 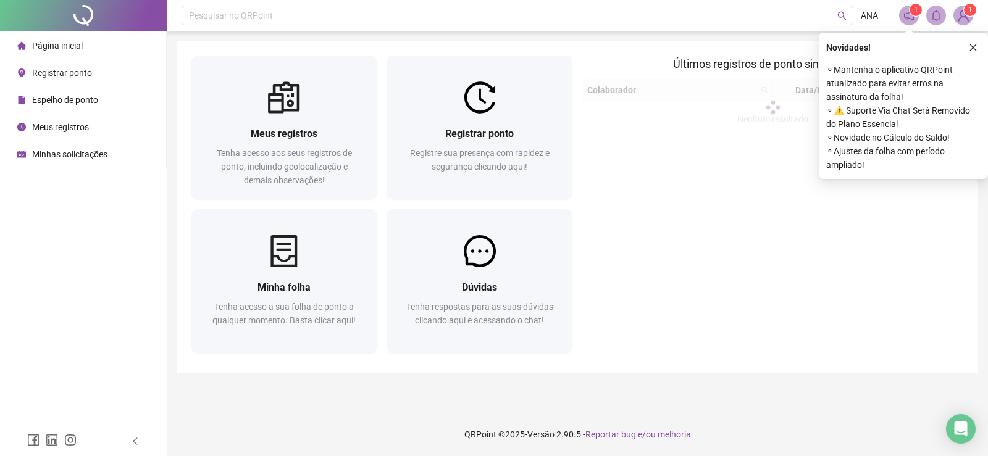 I want to click on sup: Atualize o seu contato no menu Meus Dados, so click(x=970, y=10).